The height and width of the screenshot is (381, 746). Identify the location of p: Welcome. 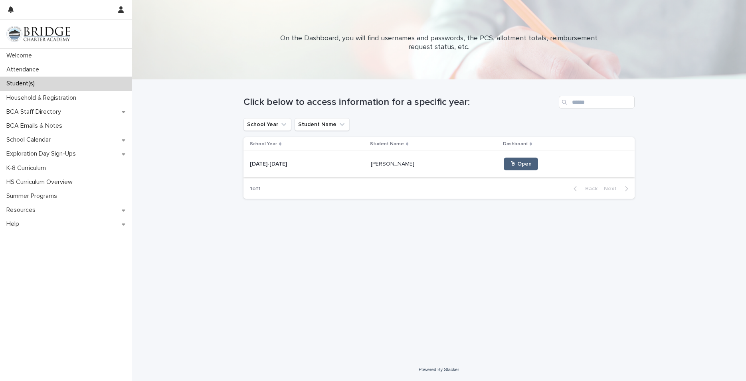
(21, 55).